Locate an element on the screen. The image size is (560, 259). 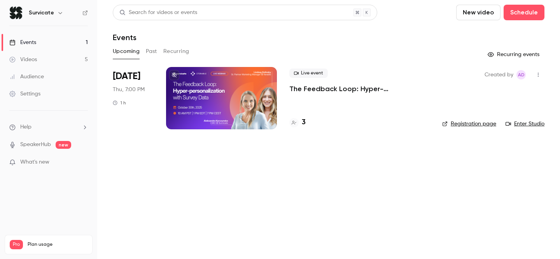
a: SpeakerHub is located at coordinates (35, 144).